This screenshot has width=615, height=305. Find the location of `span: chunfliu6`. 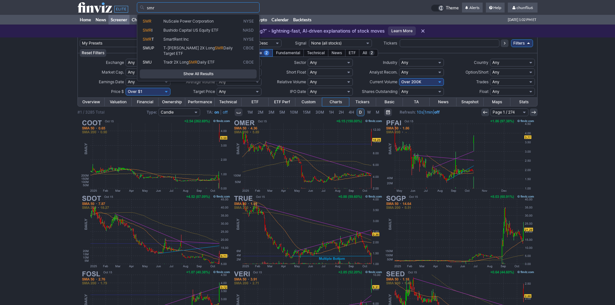

span: chunfliu6 is located at coordinates (525, 7).